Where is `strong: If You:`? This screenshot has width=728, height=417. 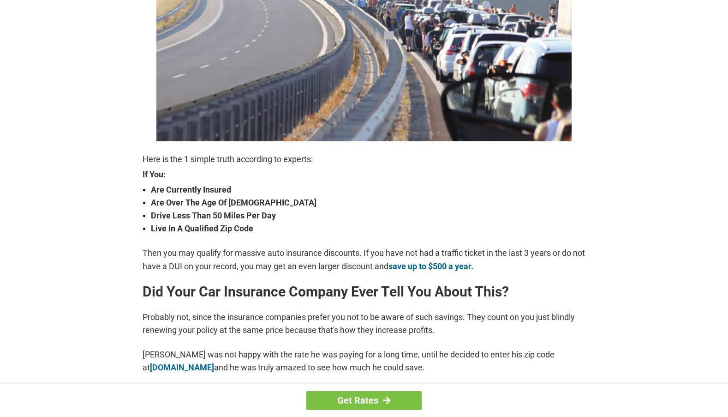 strong: If You: is located at coordinates (364, 174).